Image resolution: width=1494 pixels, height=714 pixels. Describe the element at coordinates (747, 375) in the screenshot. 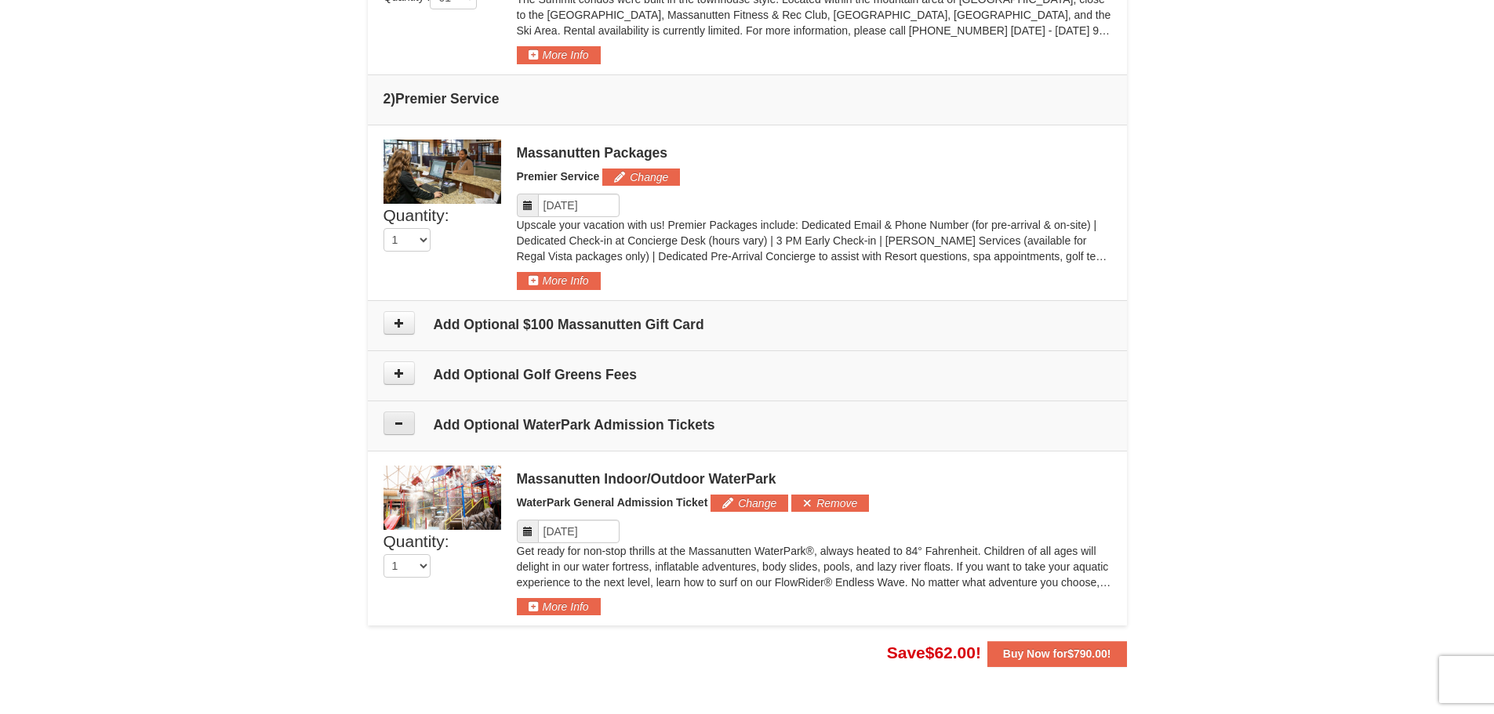

I see `h4: Add Optional Golf Greens Fees` at that location.